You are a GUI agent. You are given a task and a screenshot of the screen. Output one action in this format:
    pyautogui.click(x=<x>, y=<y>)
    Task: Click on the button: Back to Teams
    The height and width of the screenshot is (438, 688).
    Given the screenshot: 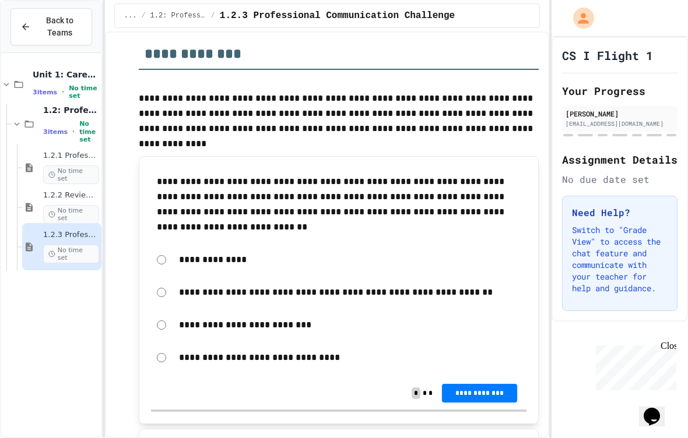 What is the action you would take?
    pyautogui.click(x=51, y=27)
    